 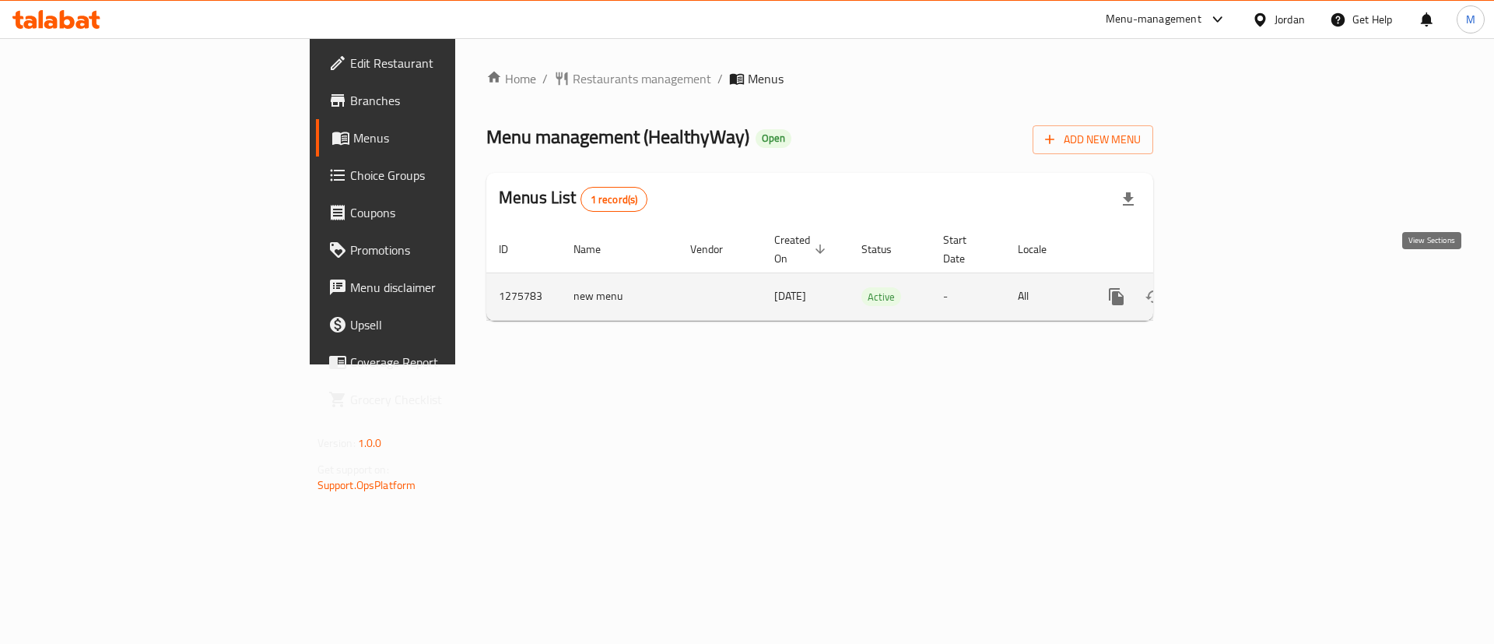 I want to click on span: Menu disclaimer, so click(x=448, y=287).